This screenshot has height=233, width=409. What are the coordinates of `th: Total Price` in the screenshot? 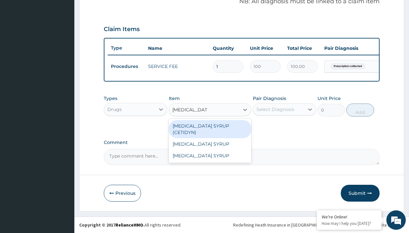 It's located at (302, 48).